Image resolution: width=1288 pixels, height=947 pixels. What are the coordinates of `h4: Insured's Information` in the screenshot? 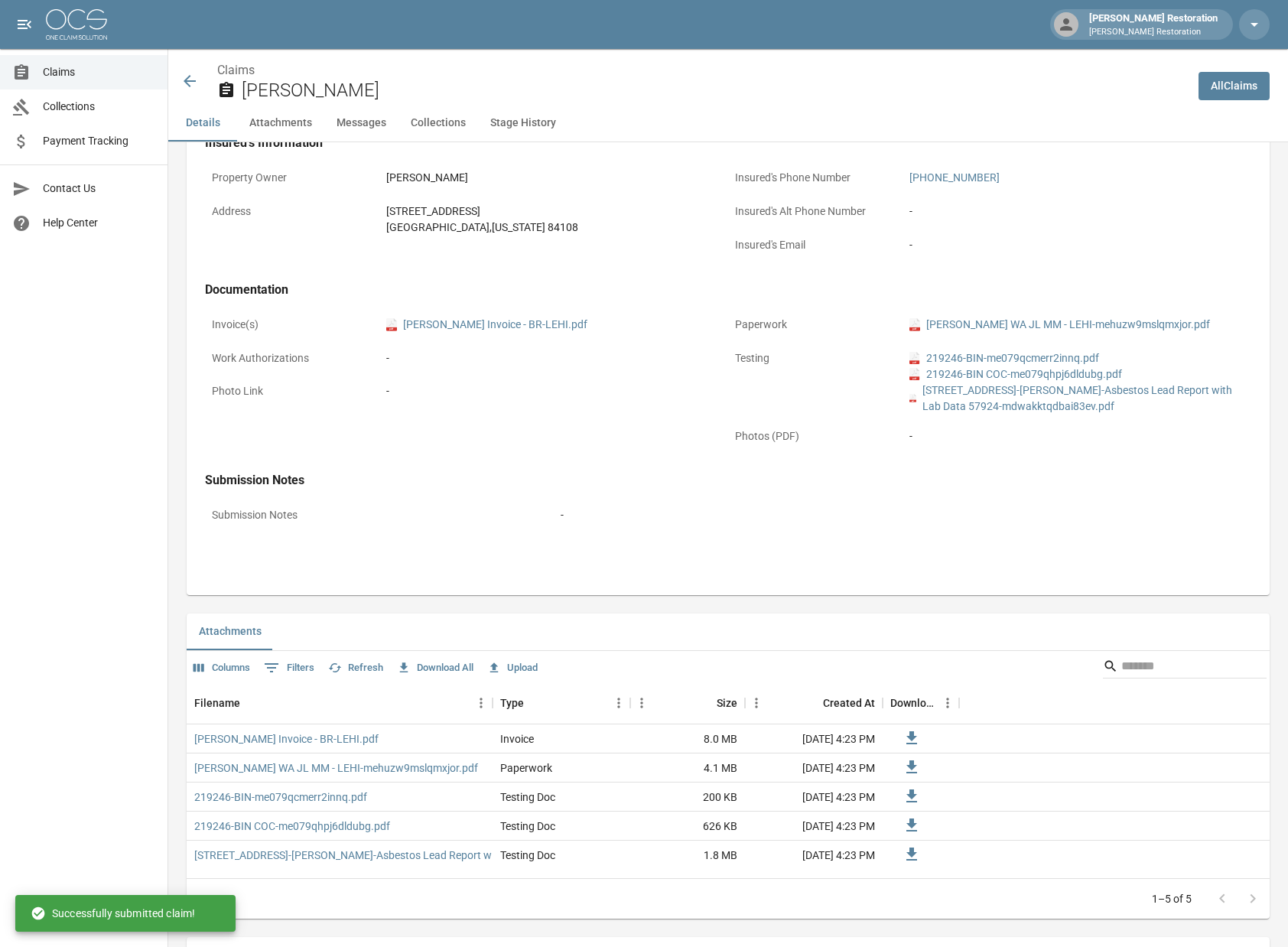 It's located at (728, 143).